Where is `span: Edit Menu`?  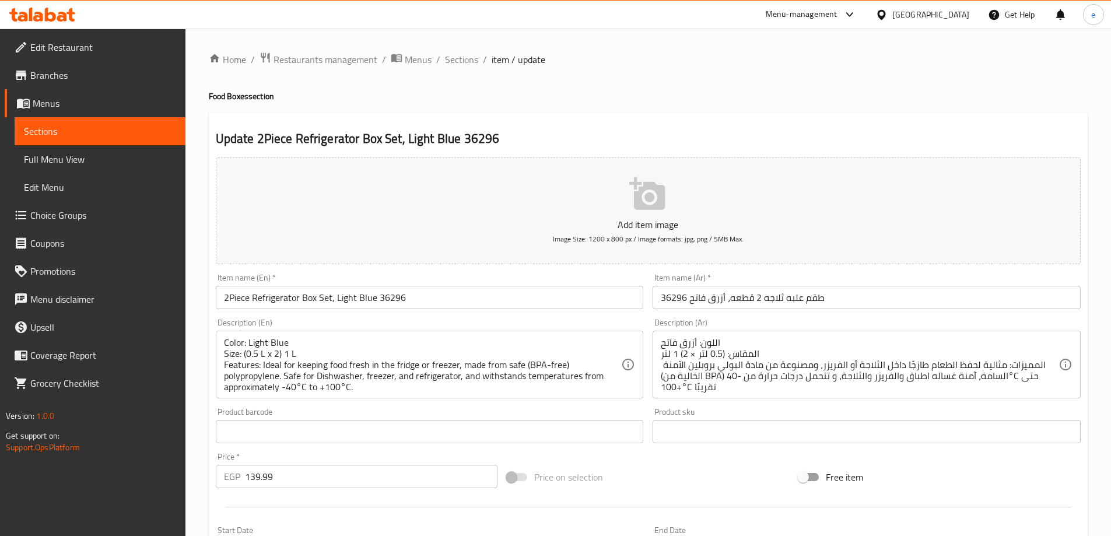 span: Edit Menu is located at coordinates (100, 187).